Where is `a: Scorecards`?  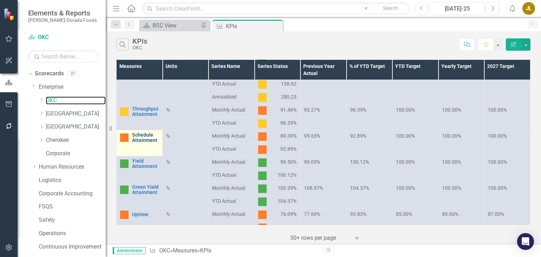 a: Scorecards is located at coordinates (49, 74).